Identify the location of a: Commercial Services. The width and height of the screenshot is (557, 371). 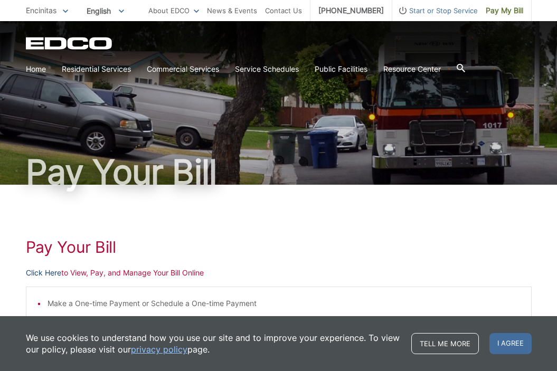
(183, 69).